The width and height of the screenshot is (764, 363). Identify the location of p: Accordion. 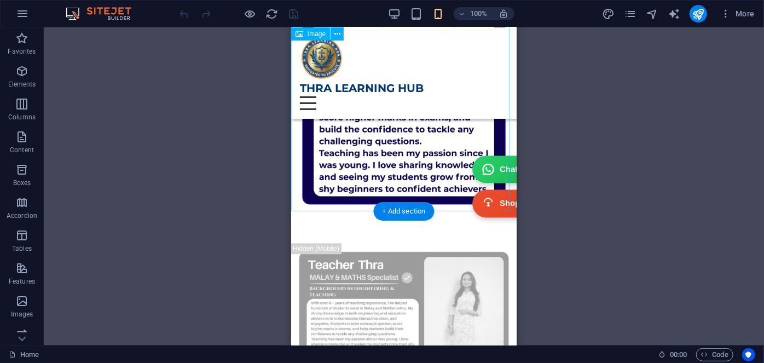
(22, 216).